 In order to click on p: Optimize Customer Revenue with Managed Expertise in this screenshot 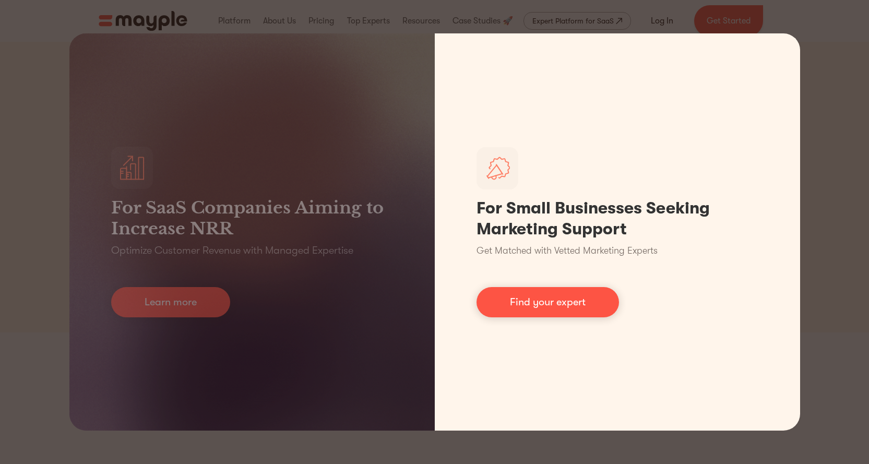, I will do `click(232, 251)`.